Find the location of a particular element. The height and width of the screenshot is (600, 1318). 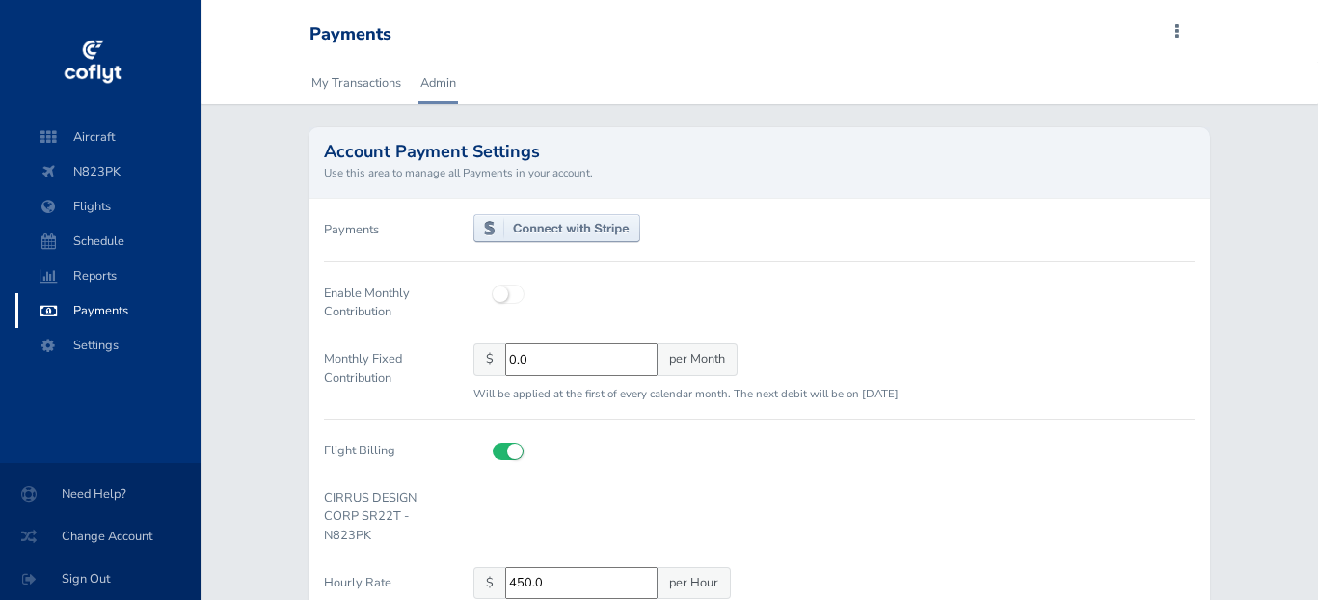

span: Reports is located at coordinates (108, 276).